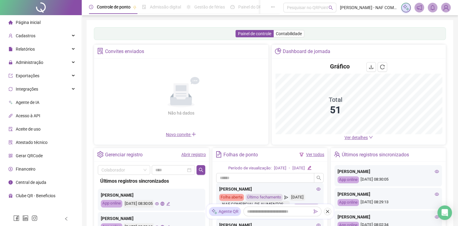  I want to click on span: sun, so click(188, 7).